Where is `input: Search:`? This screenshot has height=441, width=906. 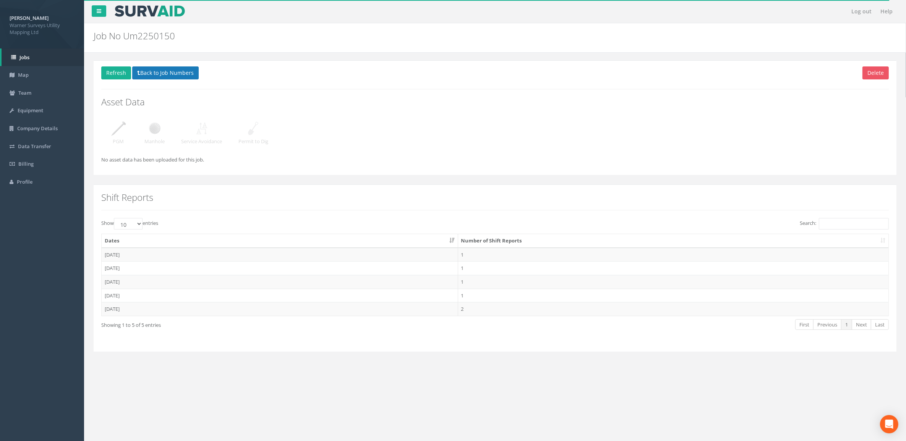
input: Search: is located at coordinates (854, 224).